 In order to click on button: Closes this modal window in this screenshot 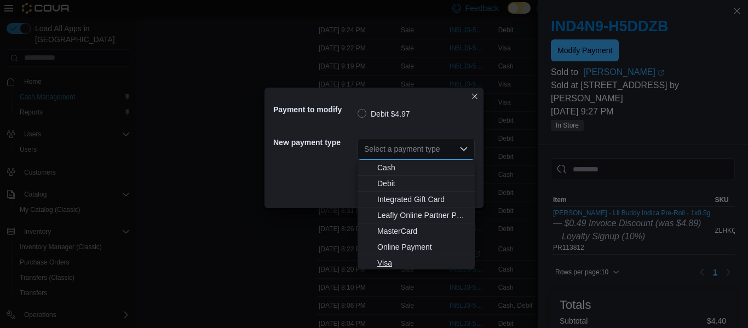, I will do `click(475, 96)`.